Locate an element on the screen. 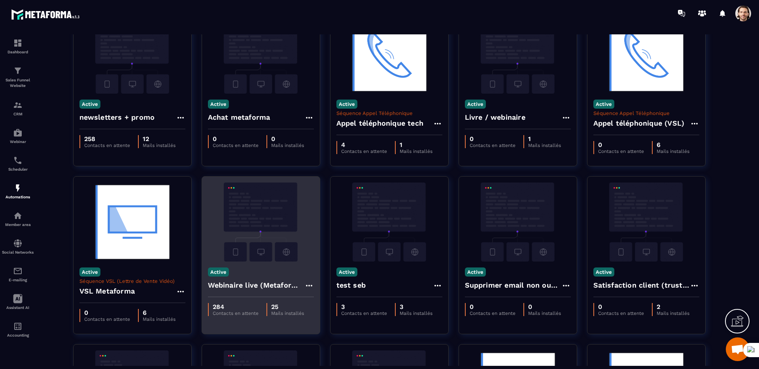 The height and width of the screenshot is (369, 759). p: 4 is located at coordinates (364, 145).